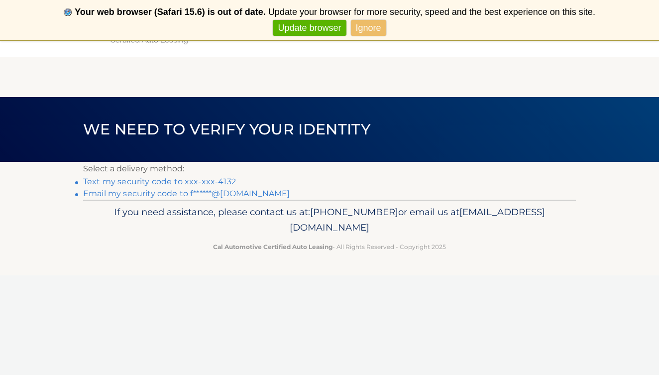 This screenshot has height=375, width=659. Describe the element at coordinates (170, 12) in the screenshot. I see `b: Your web browser (Safari 15.6) is out of date.` at that location.